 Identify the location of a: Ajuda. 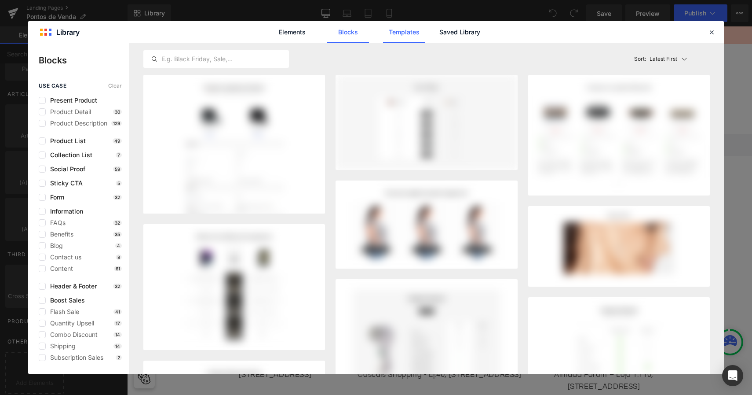
(328, 94).